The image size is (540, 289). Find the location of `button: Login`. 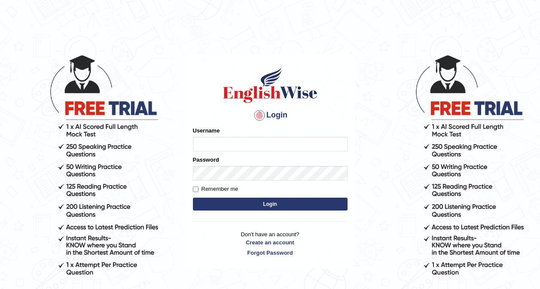

button: Login is located at coordinates (270, 204).